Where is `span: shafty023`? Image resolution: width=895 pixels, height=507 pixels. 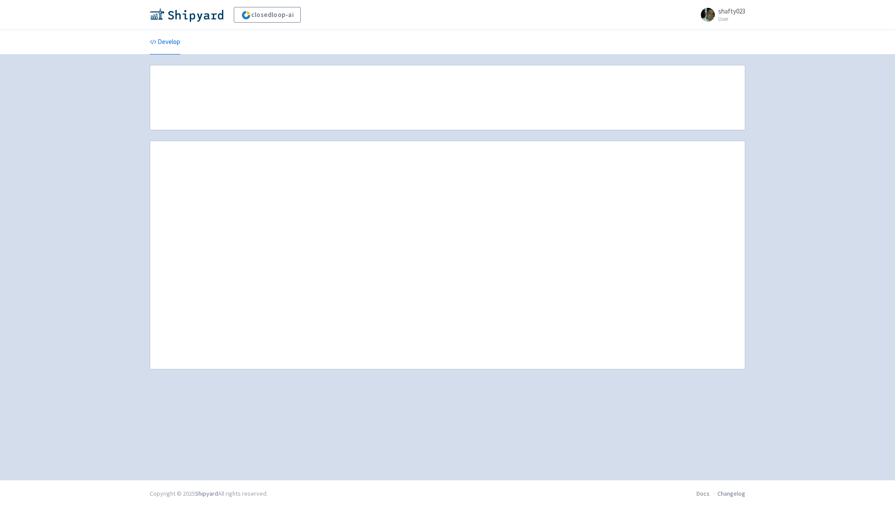
span: shafty023 is located at coordinates (732, 11).